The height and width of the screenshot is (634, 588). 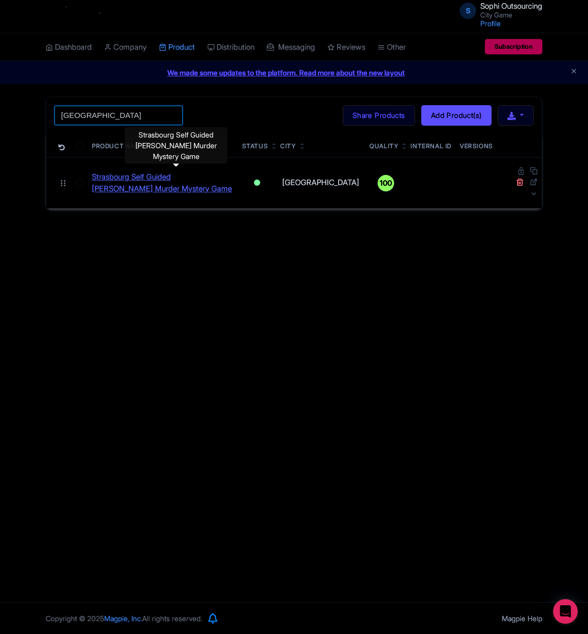 I want to click on small: City Game, so click(x=511, y=15).